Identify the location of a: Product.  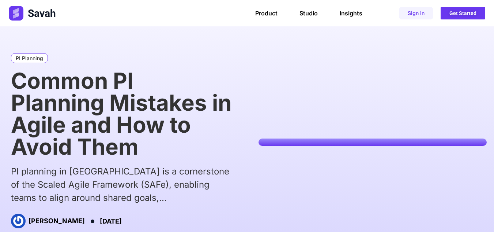
(266, 13).